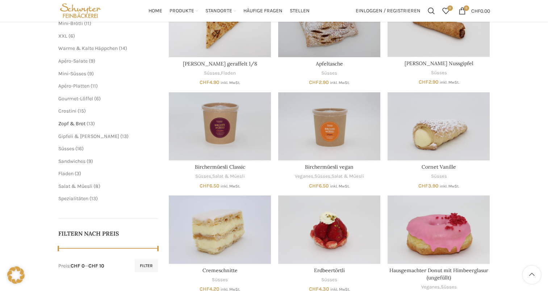 Image resolution: width=548 pixels, height=291 pixels. Describe the element at coordinates (97, 186) in the screenshot. I see `span: 8` at that location.